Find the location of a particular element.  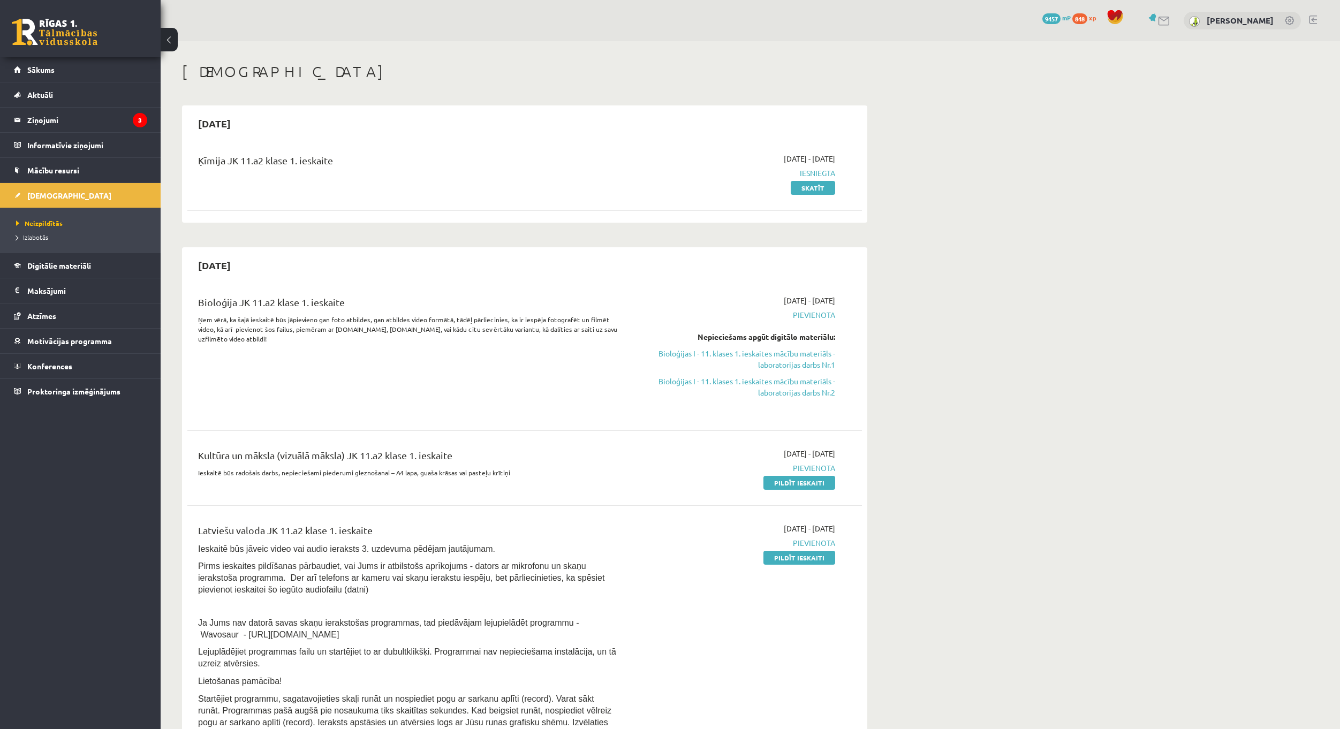

a: Sākums is located at coordinates (80, 70).